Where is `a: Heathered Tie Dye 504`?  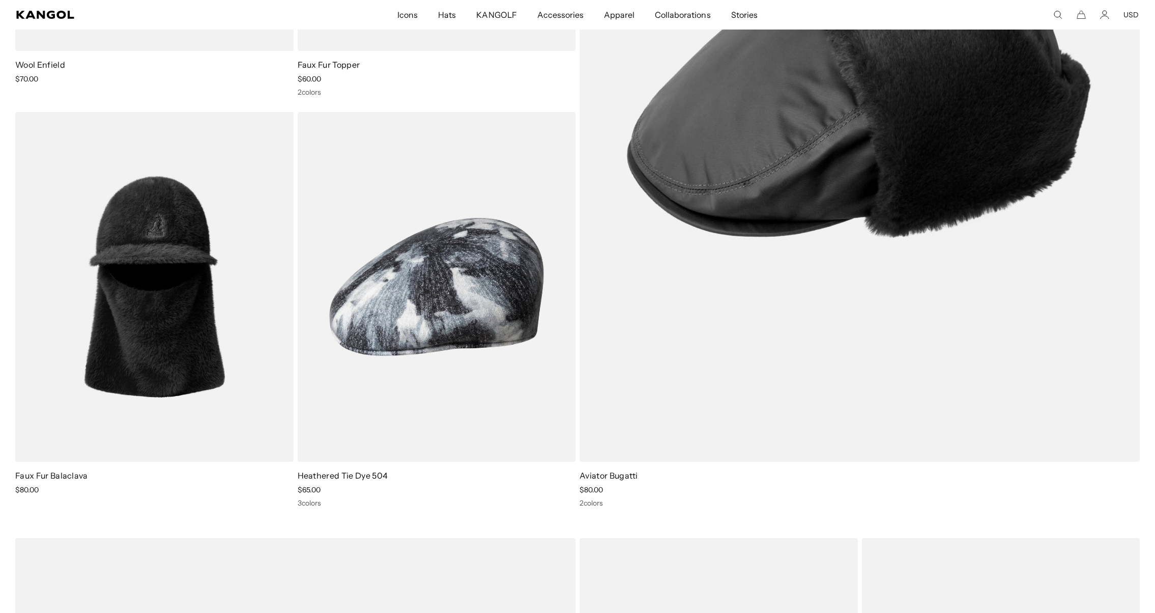
a: Heathered Tie Dye 504 is located at coordinates (343, 475).